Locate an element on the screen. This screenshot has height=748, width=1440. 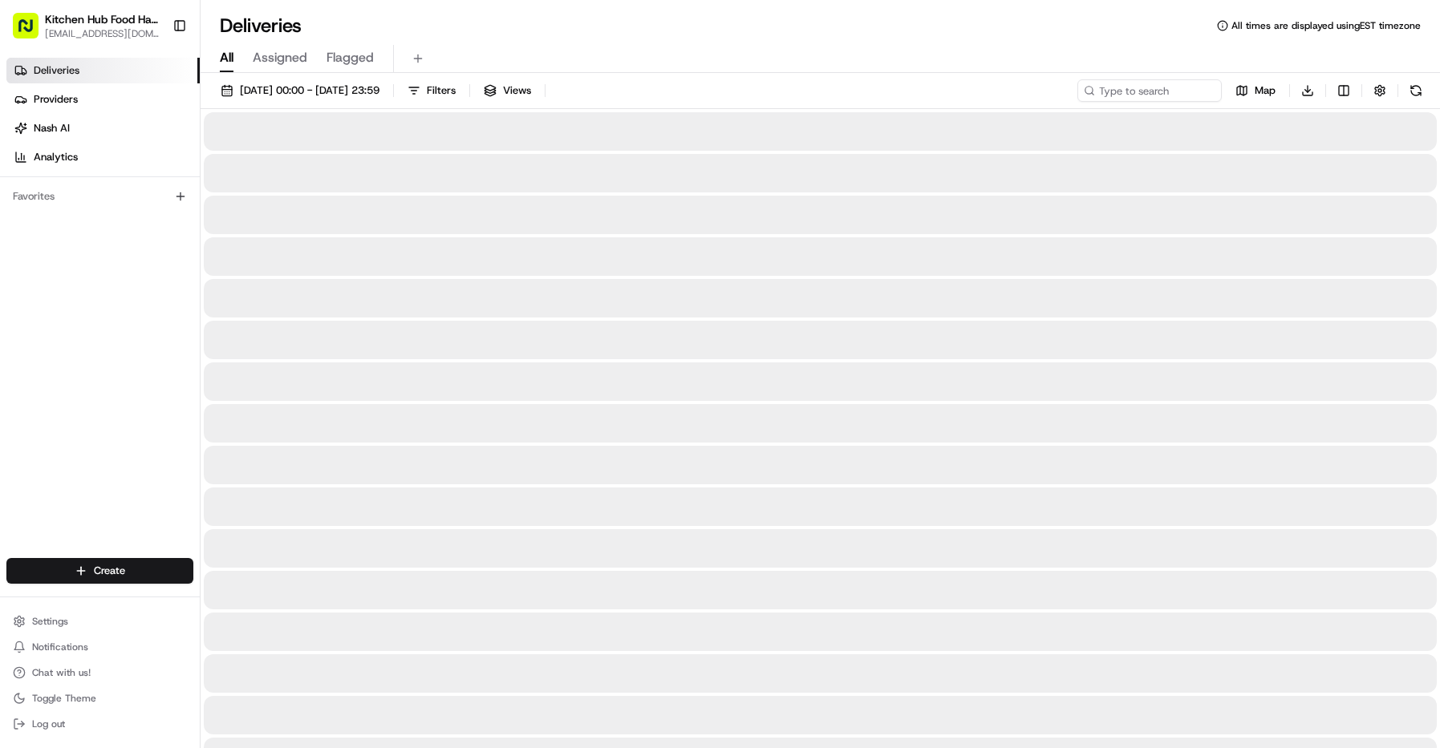
span: Kitchen Hub Food Hall - Support Office is located at coordinates (102, 19).